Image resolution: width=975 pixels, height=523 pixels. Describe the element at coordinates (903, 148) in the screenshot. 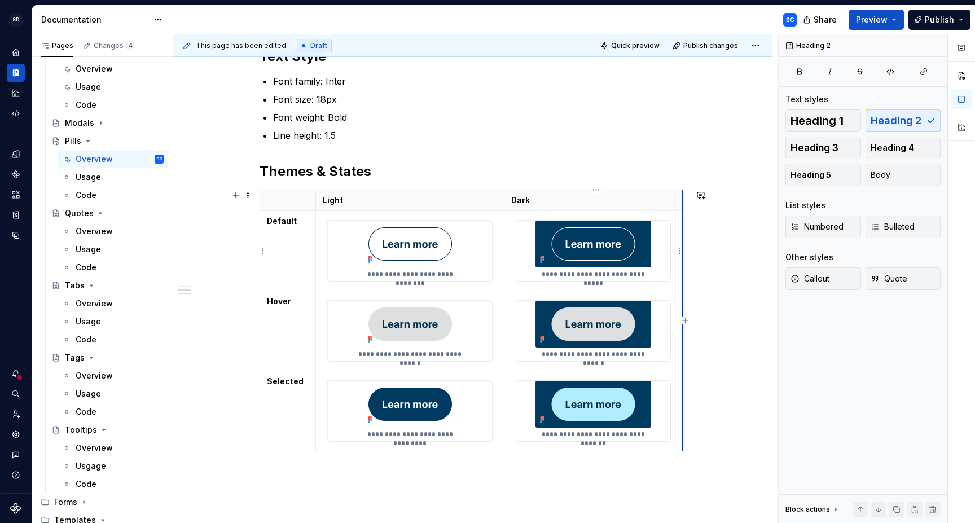

I see `button: Heading 4` at that location.